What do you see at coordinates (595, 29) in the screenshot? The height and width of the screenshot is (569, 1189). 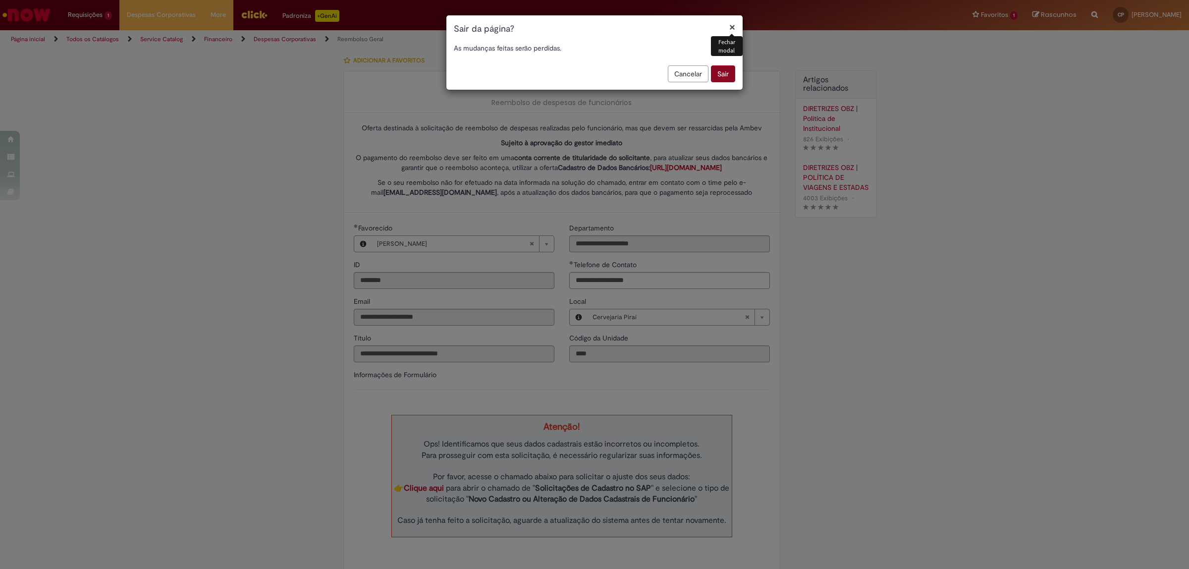 I see `h1: Sair da página?` at bounding box center [595, 29].